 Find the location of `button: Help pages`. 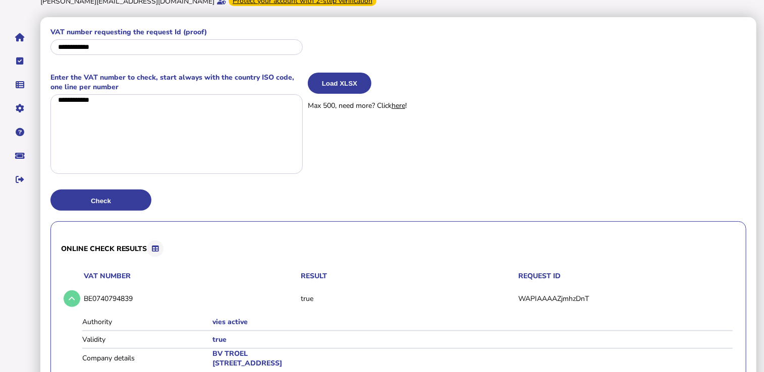

button: Help pages is located at coordinates (20, 132).